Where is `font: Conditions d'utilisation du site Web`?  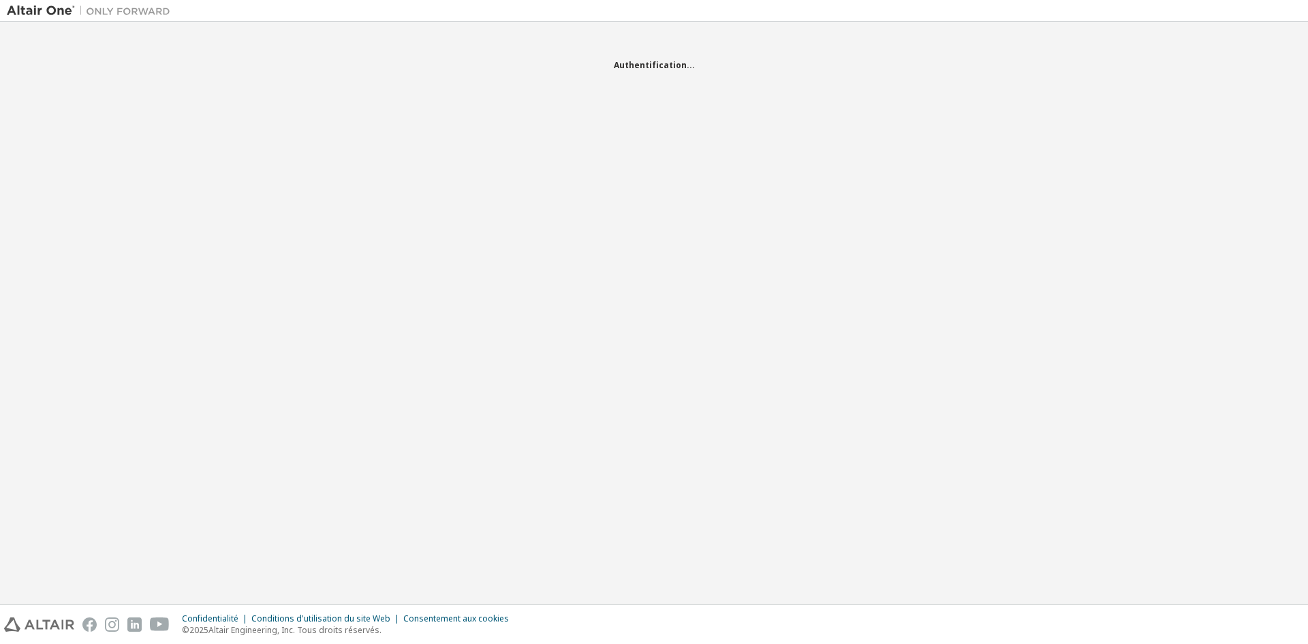 font: Conditions d'utilisation du site Web is located at coordinates (321, 618).